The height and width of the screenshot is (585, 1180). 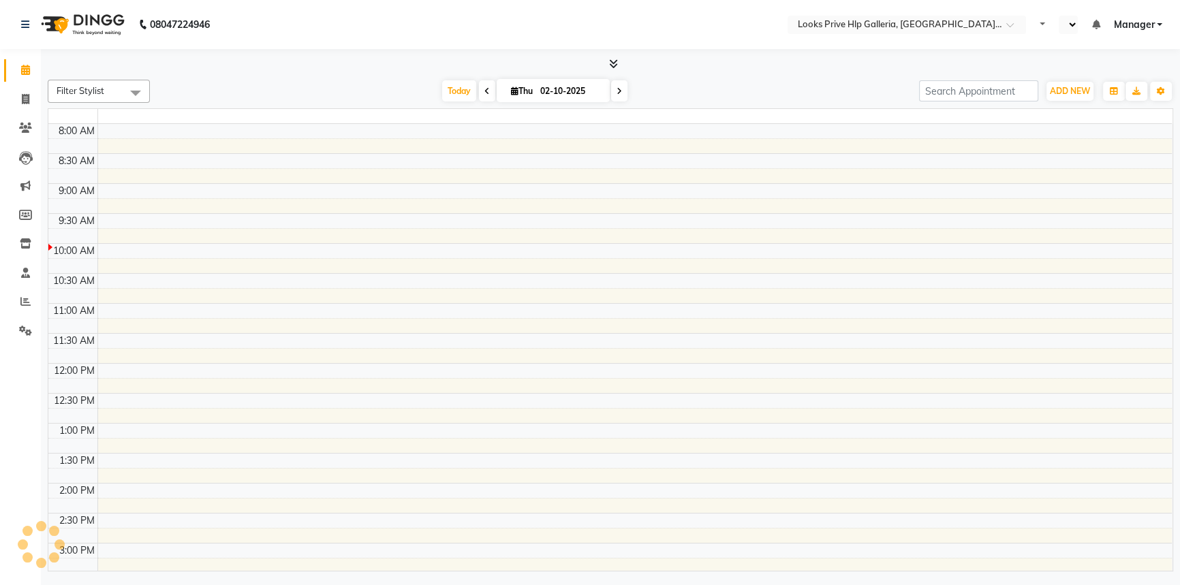 What do you see at coordinates (81, 25) in the screenshot?
I see `img: logo` at bounding box center [81, 25].